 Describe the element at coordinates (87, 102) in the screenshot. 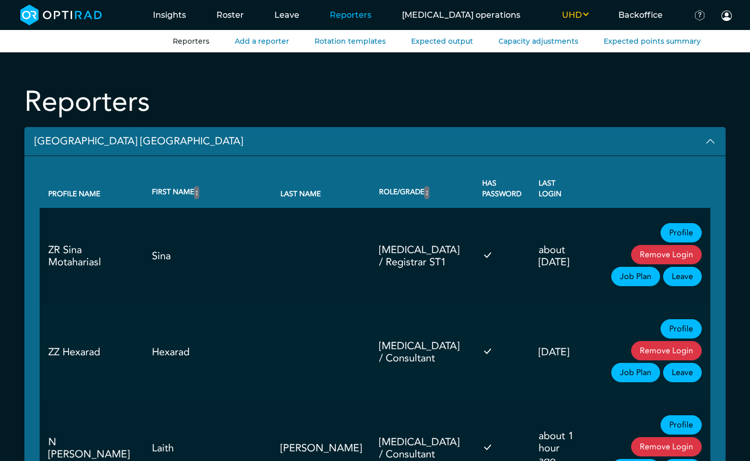

I see `h2: Reporters` at that location.